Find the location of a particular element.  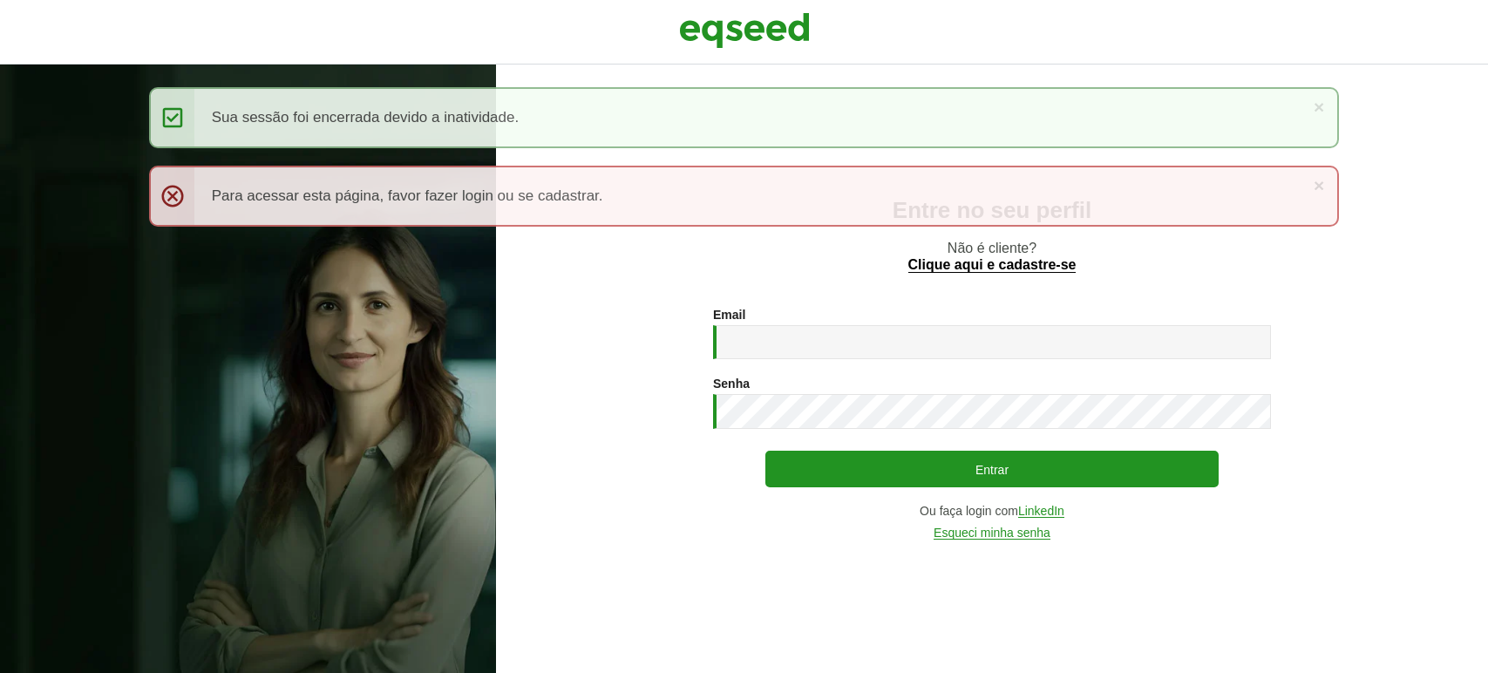

p: Não é cliente? is located at coordinates (992, 256).